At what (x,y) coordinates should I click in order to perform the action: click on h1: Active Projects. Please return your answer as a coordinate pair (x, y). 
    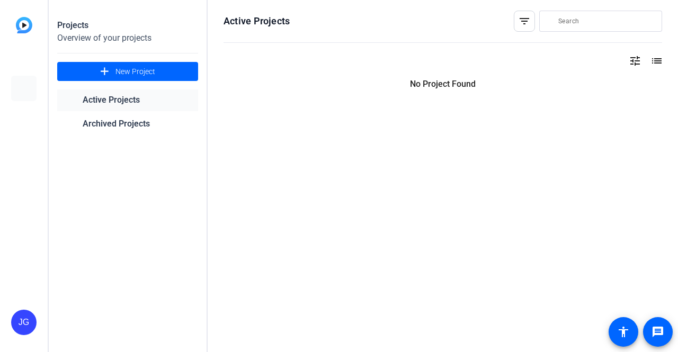
    Looking at the image, I should click on (256, 21).